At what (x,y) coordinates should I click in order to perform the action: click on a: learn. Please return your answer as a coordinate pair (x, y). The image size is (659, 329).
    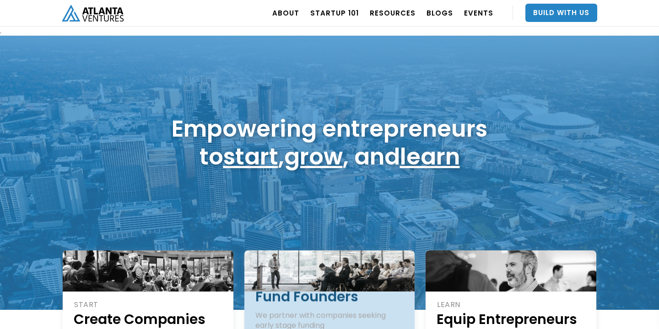
    Looking at the image, I should click on (430, 156).